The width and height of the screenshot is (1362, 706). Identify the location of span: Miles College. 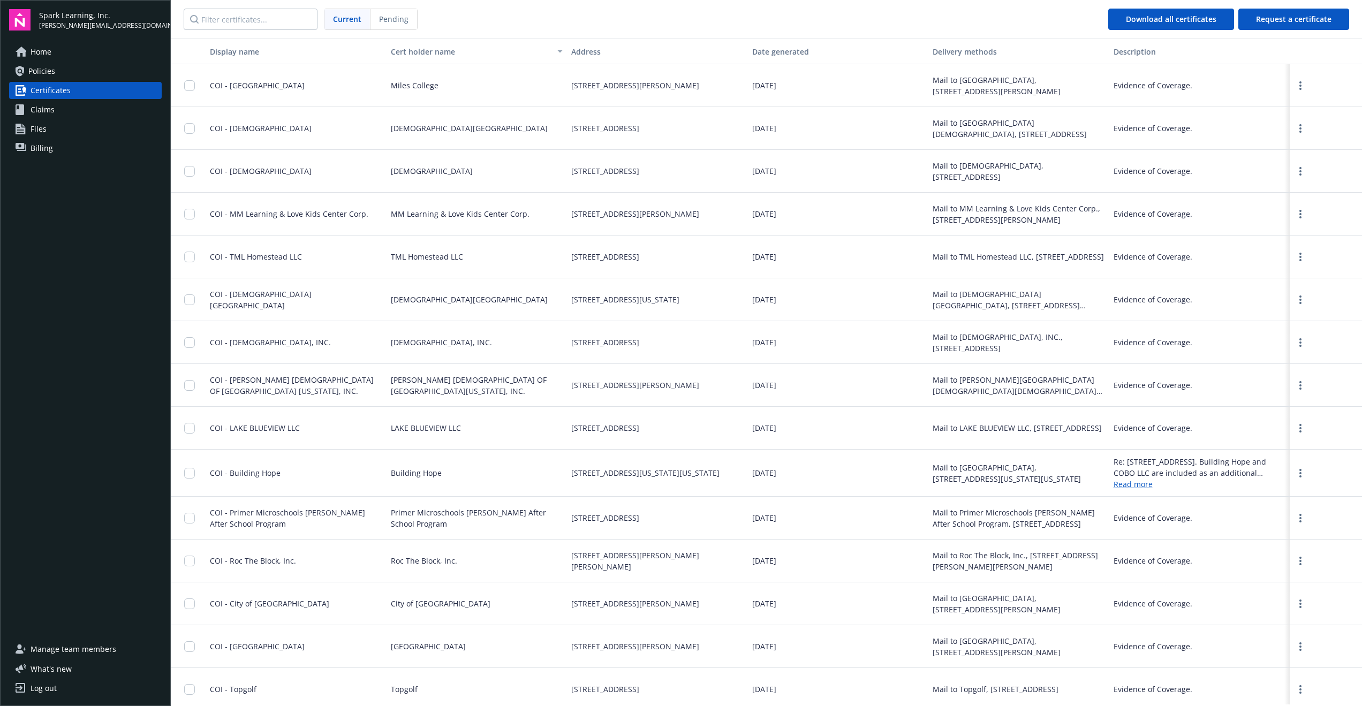
(414, 85).